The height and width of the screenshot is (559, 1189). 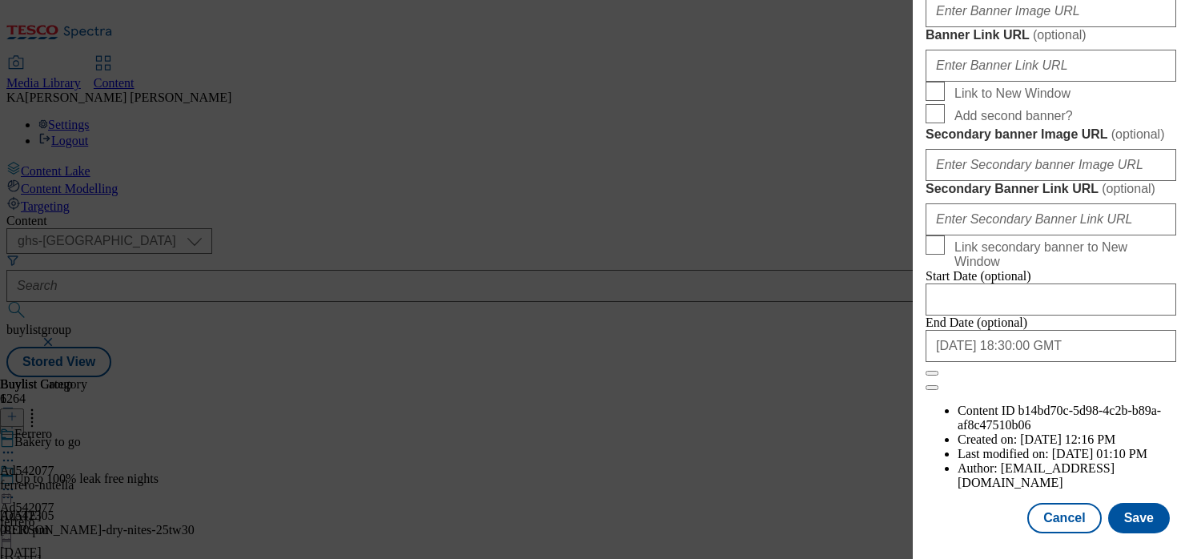 I want to click on li: Author:, so click(x=1066, y=476).